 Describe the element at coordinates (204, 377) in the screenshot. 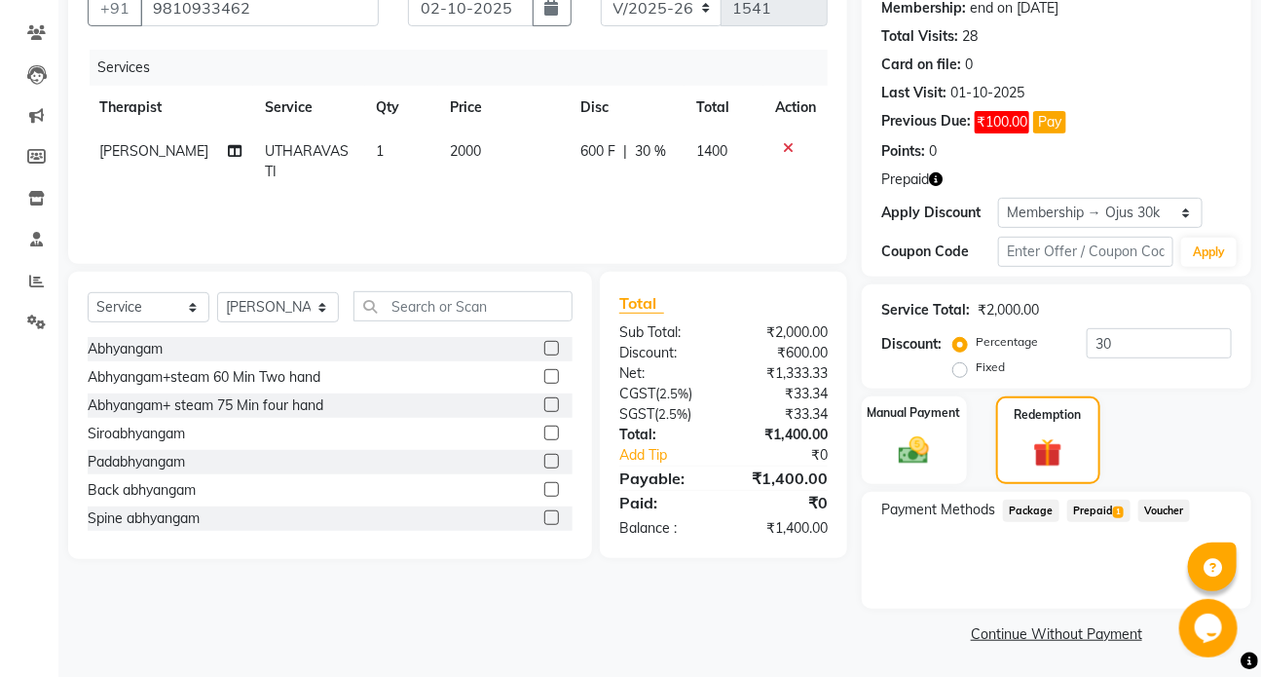

I see `div: Abhyangam+steam 60 Min Two hand` at that location.